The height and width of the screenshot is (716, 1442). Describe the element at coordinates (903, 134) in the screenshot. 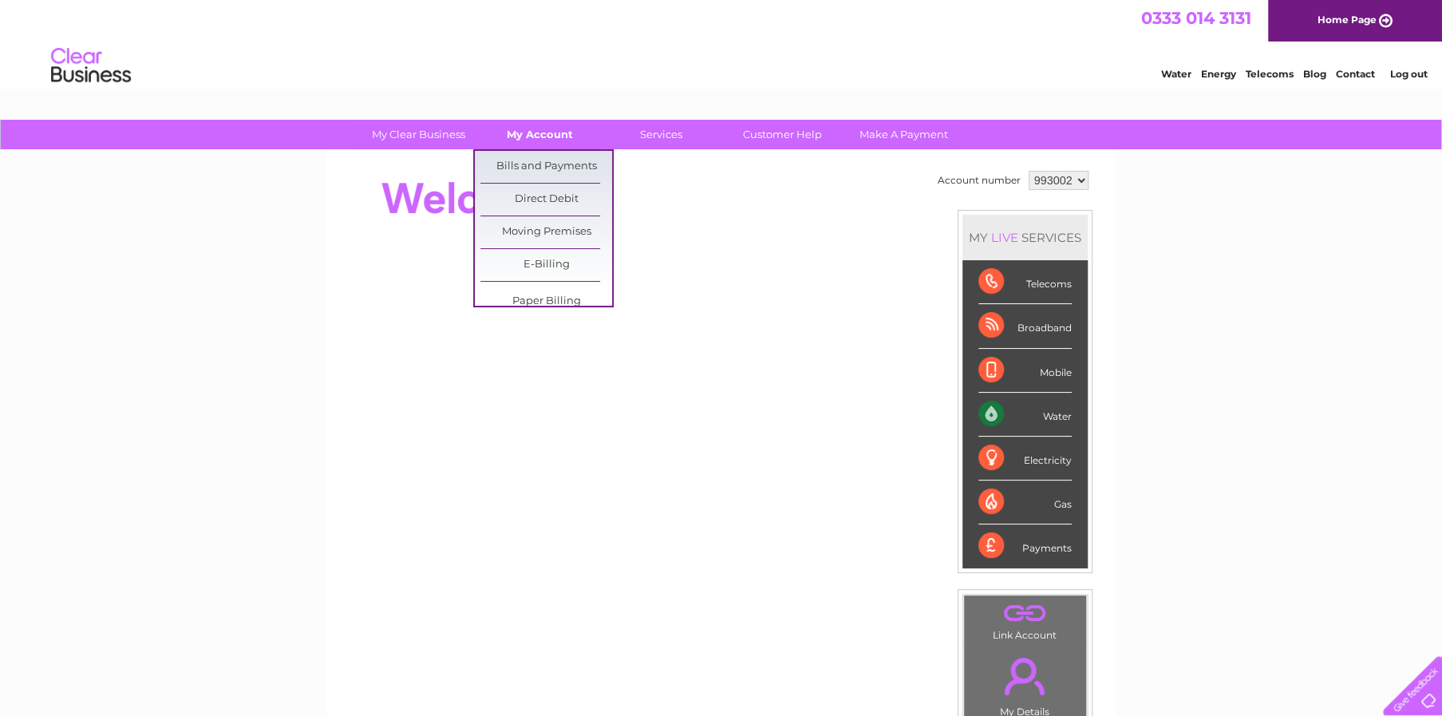

I see `a: Make A Payment` at that location.